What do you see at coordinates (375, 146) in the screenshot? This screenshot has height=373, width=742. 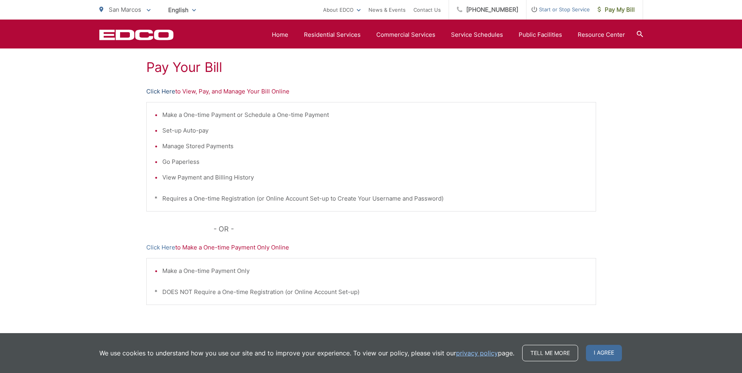 I see `li: Manage Stored Payments` at bounding box center [375, 146].